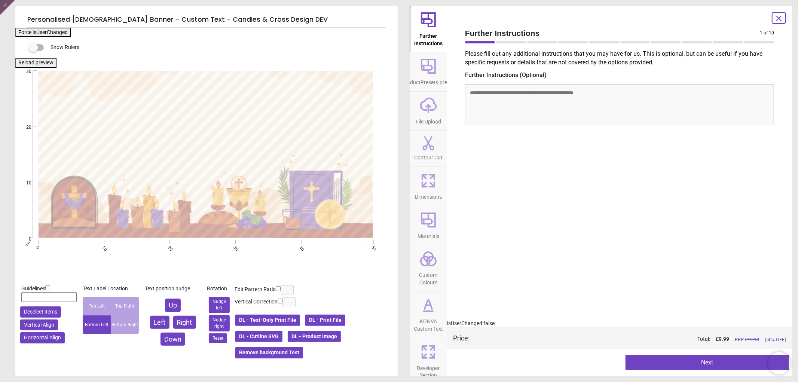 This screenshot has height=382, width=798. Describe the element at coordinates (428, 72) in the screenshot. I see `button: productPresets.preset` at that location.